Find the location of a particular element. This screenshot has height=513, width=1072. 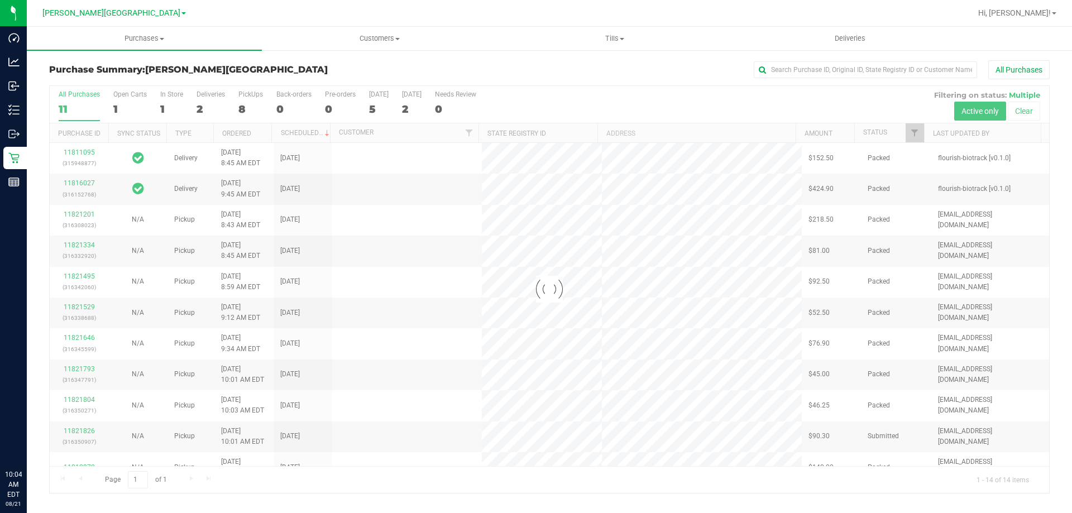

inline-svg: Dashboard is located at coordinates (14, 38).